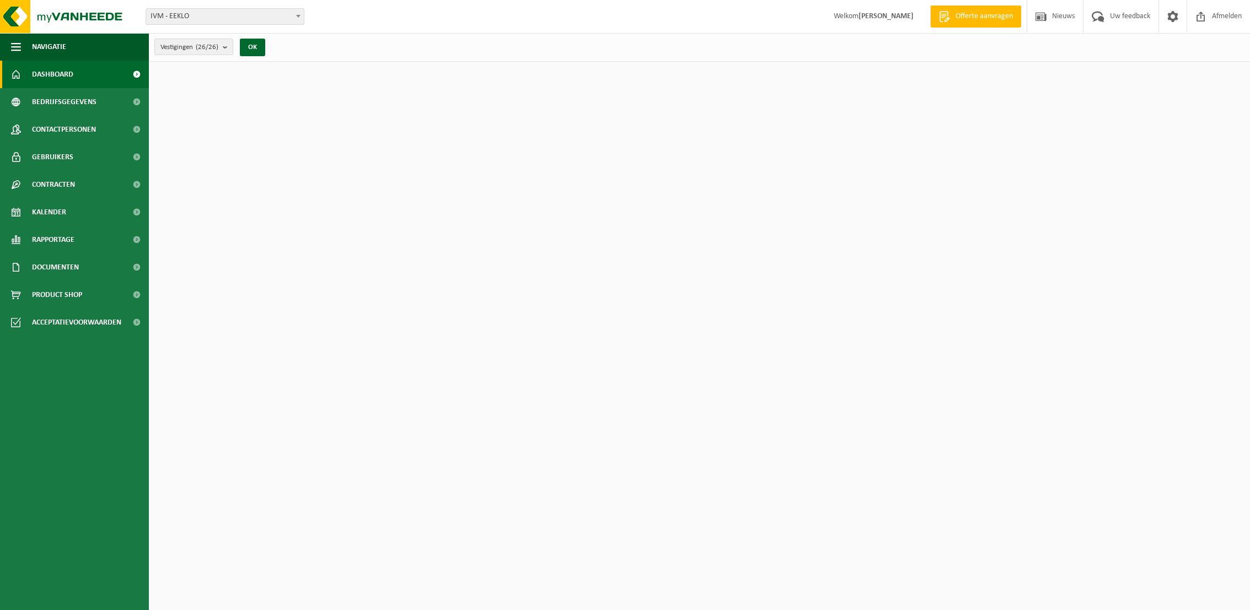 This screenshot has width=1250, height=610. I want to click on span: Navigatie, so click(49, 47).